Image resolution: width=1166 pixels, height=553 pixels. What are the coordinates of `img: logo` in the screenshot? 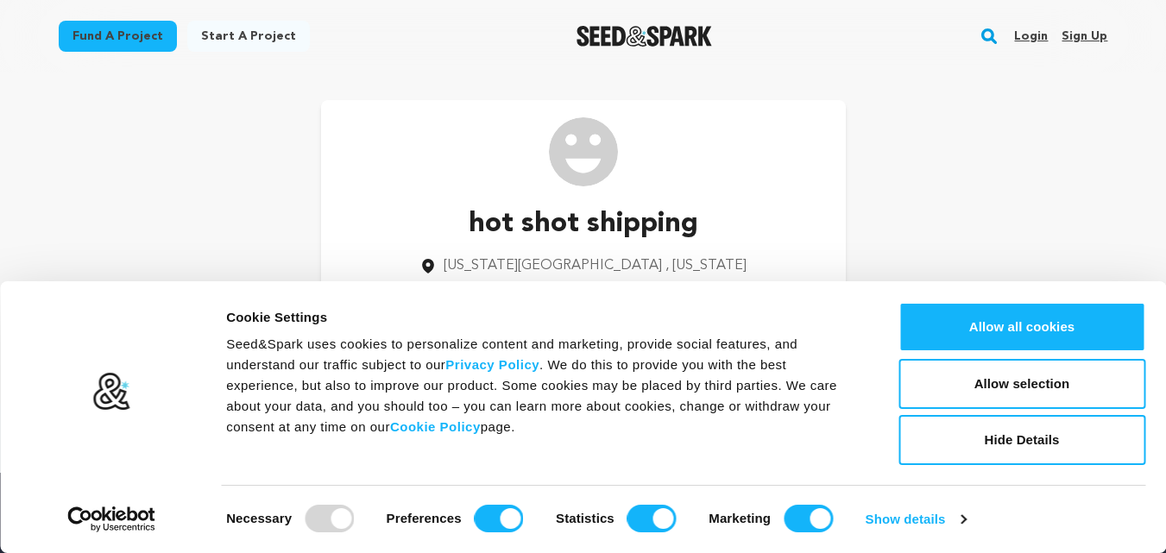 It's located at (111, 392).